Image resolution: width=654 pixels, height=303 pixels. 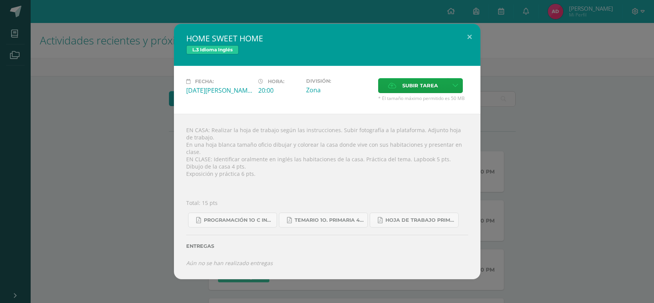 What do you see at coordinates (327, 196) in the screenshot?
I see `div: EN CASA: Realizar la hoja de trabajo según las instrucciones. Subir fotografía a la plataforma. A...` at bounding box center [327, 196].